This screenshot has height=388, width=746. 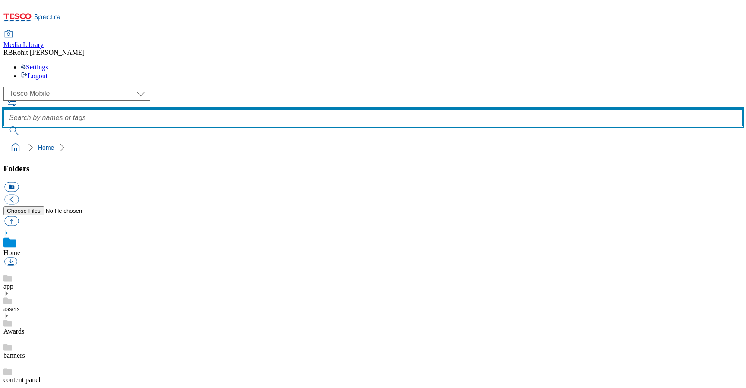 I want to click on a: app, so click(x=8, y=286).